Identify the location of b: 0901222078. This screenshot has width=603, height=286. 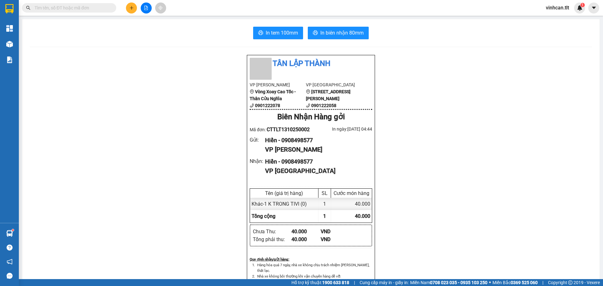
(267, 105).